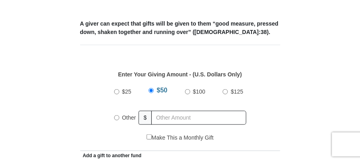 The height and width of the screenshot is (162, 360). I want to click on input: Other Amount, so click(199, 118).